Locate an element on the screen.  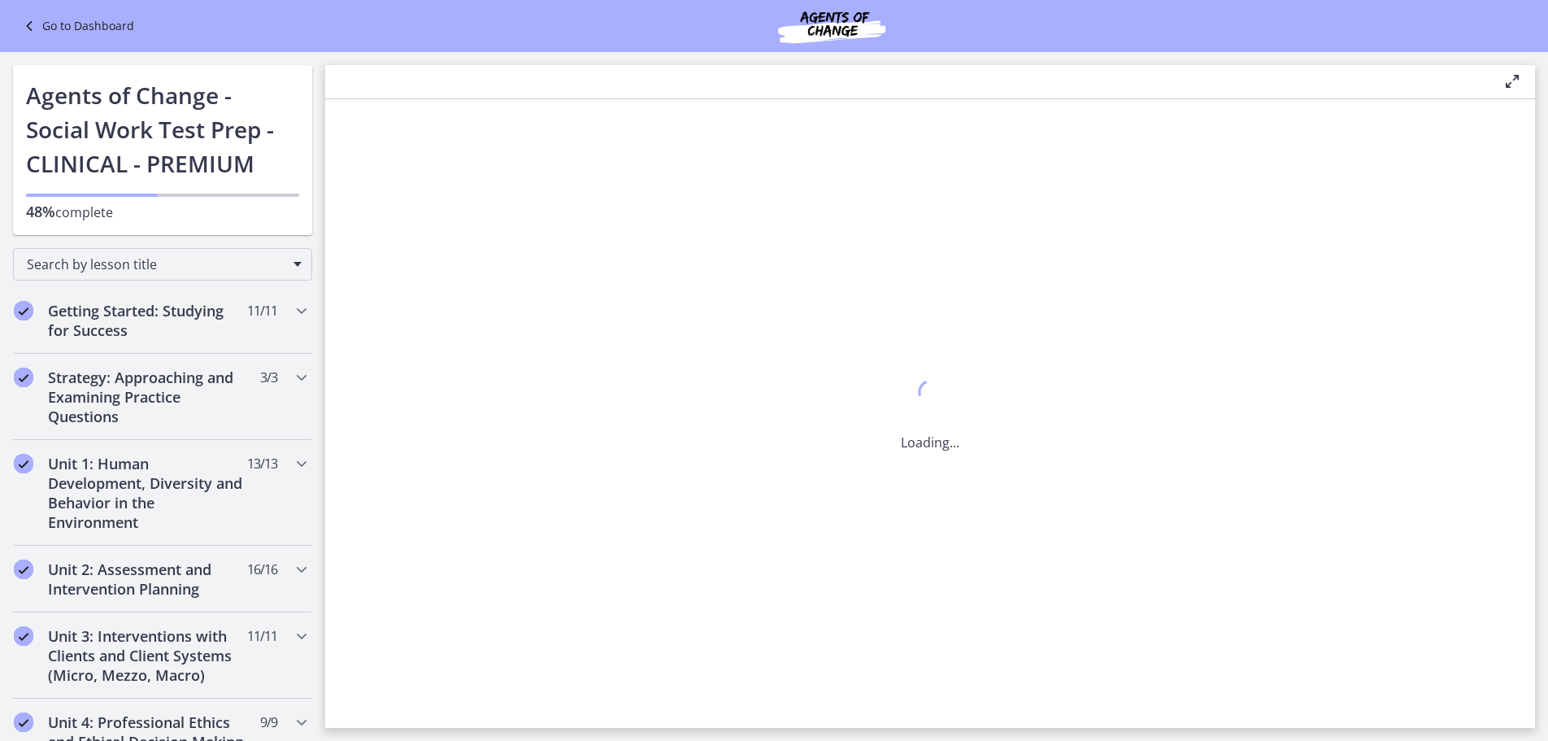
span: 9 / 9 is located at coordinates (268, 722).